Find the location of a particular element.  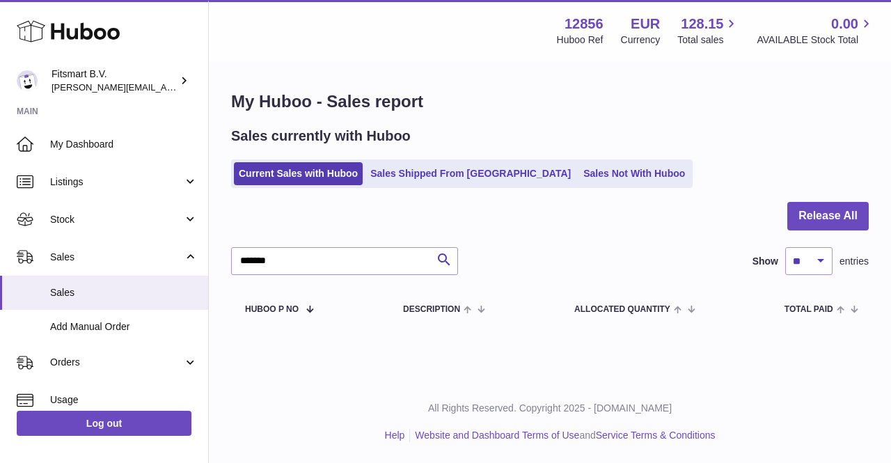

h1: My Huboo - Sales report is located at coordinates (550, 102).